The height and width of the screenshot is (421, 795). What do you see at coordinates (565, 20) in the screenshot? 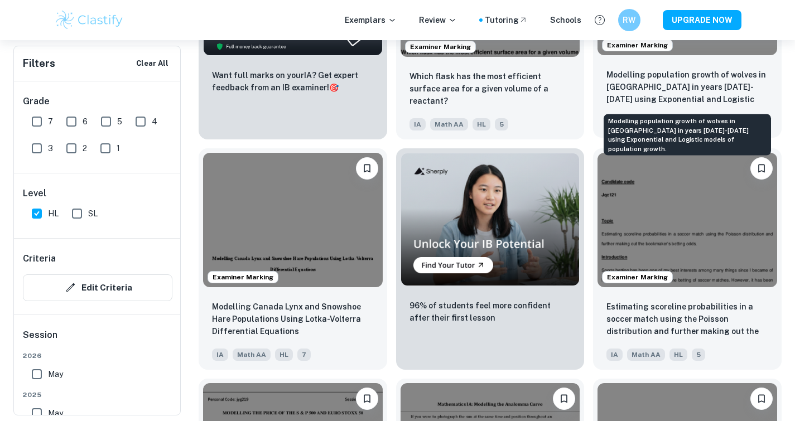
I see `a: Schools` at bounding box center [565, 20].